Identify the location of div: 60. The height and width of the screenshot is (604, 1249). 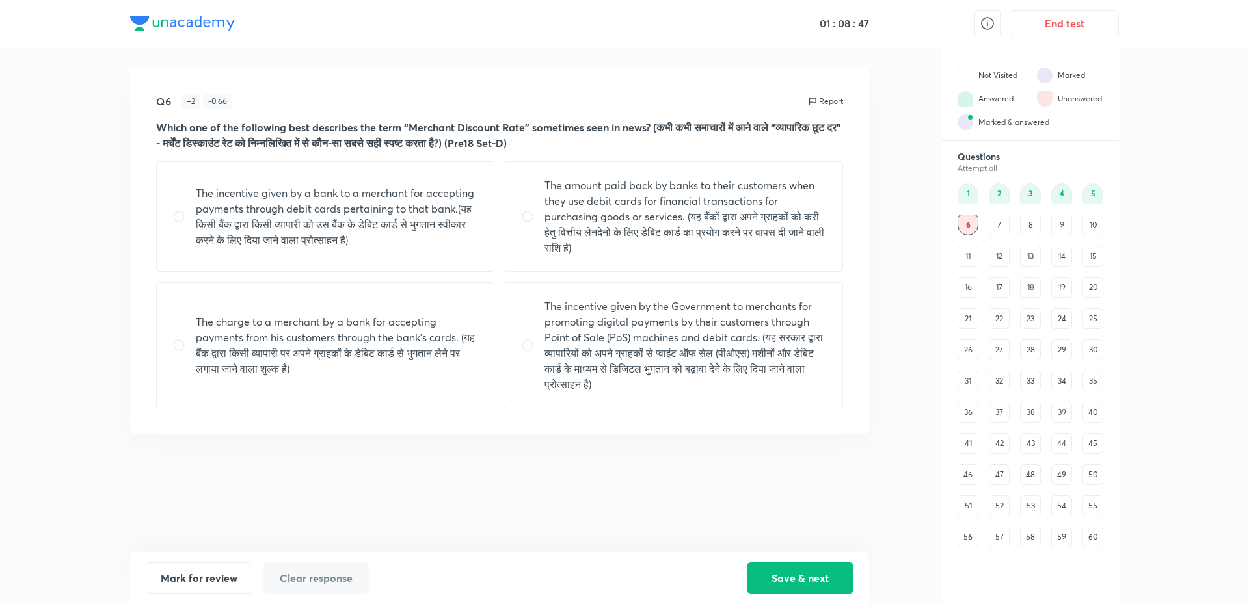
(1093, 537).